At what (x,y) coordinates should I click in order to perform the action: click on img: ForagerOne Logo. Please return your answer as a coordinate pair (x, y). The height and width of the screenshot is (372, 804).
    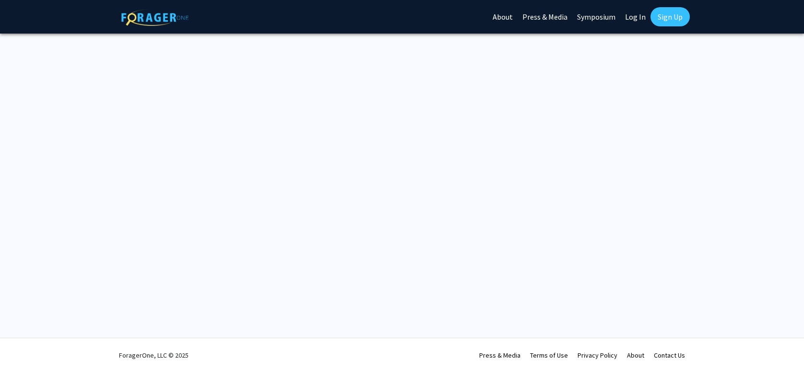
    Looking at the image, I should click on (155, 17).